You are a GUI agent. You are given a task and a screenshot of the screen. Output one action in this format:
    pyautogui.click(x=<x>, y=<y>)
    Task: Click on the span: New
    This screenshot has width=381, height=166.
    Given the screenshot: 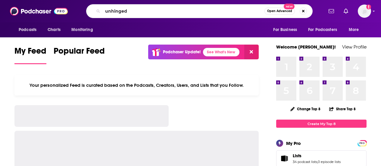 What is the action you would take?
    pyautogui.click(x=289, y=6)
    